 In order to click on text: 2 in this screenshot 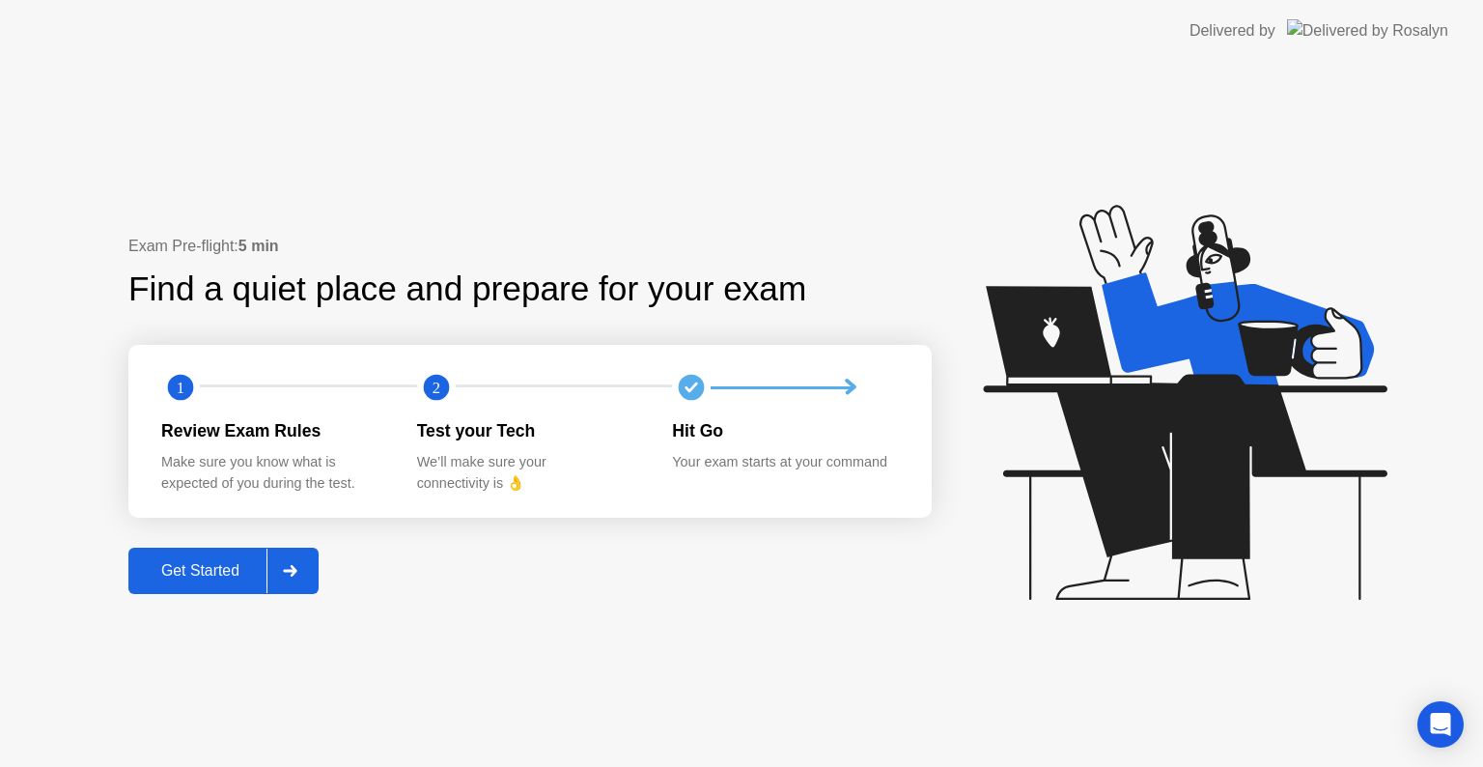, I will do `click(436, 387)`.